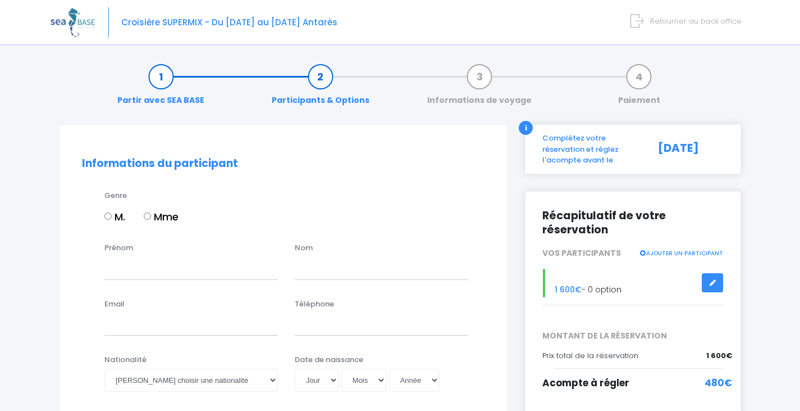 This screenshot has width=800, height=411. I want to click on h2: Récapitulatif de votre réservation, so click(633, 222).